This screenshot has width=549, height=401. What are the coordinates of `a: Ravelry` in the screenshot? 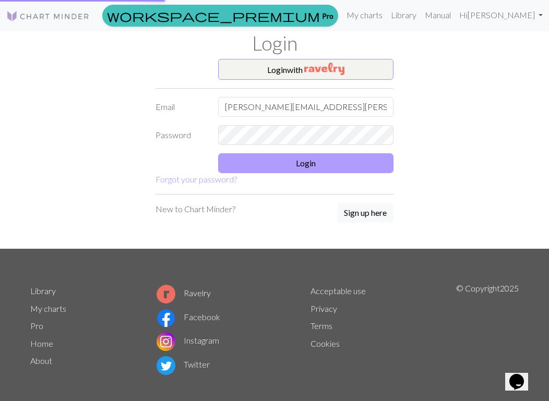 It's located at (184, 293).